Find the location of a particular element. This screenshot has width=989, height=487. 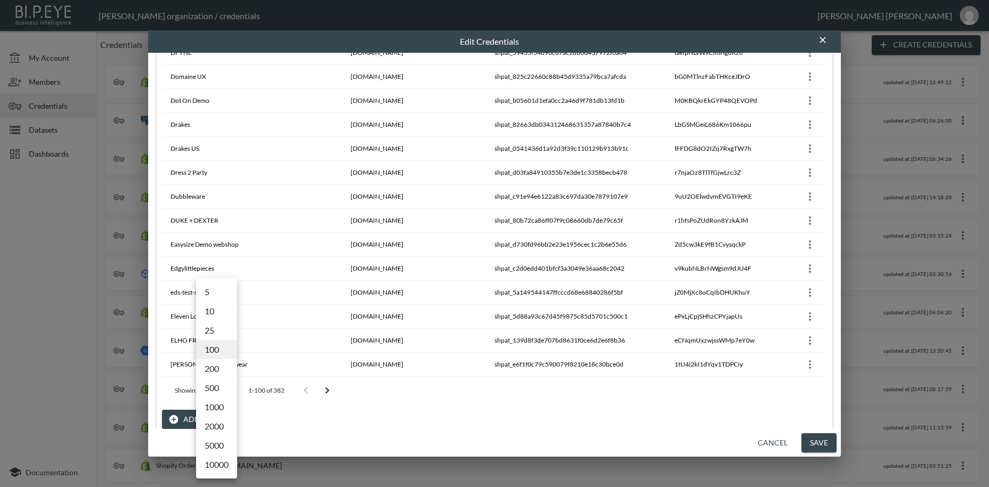

li: 100 is located at coordinates (216, 349).